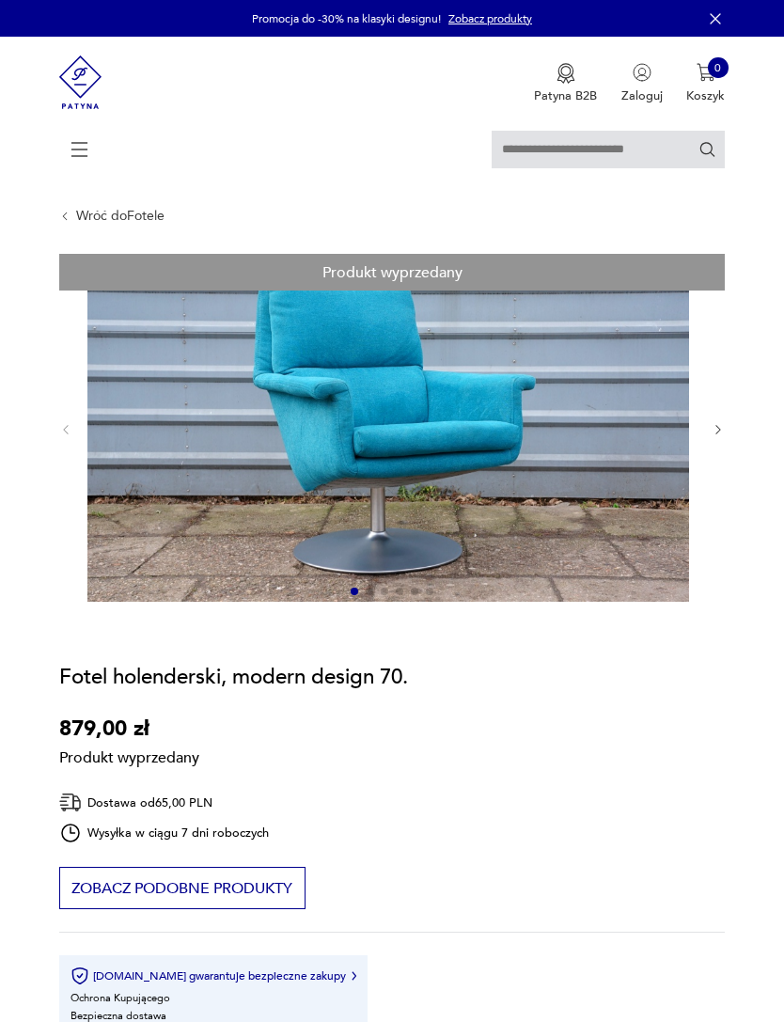 Image resolution: width=784 pixels, height=1022 pixels. I want to click on a: Zobacz podobne produkty, so click(182, 888).